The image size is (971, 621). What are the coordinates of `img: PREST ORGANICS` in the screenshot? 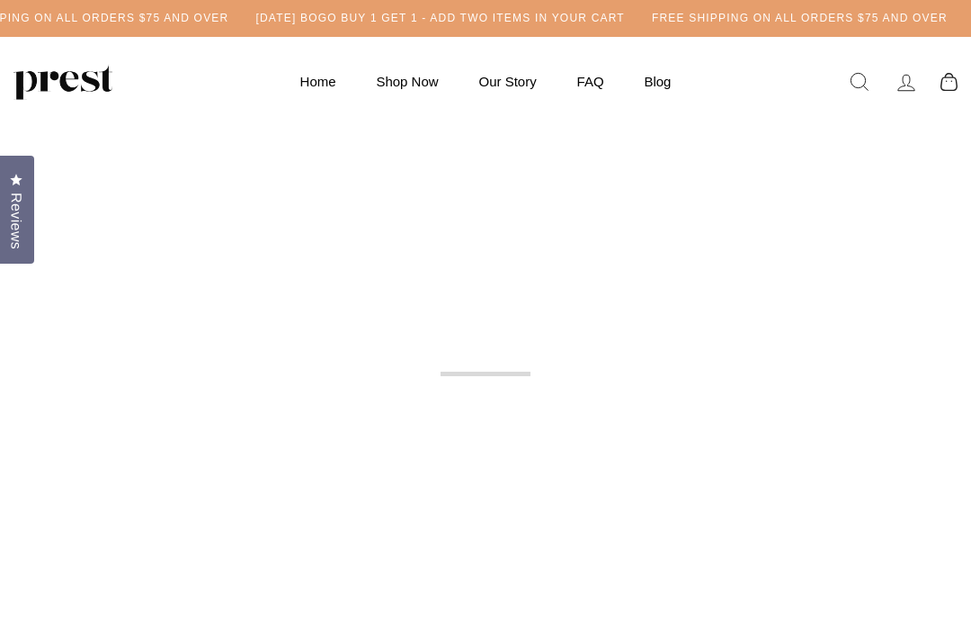 It's located at (63, 82).